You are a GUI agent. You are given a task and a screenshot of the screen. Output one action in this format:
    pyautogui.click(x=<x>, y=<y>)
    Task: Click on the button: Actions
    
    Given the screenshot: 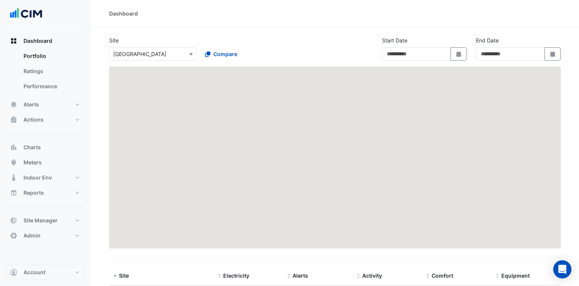 What is the action you would take?
    pyautogui.click(x=45, y=120)
    